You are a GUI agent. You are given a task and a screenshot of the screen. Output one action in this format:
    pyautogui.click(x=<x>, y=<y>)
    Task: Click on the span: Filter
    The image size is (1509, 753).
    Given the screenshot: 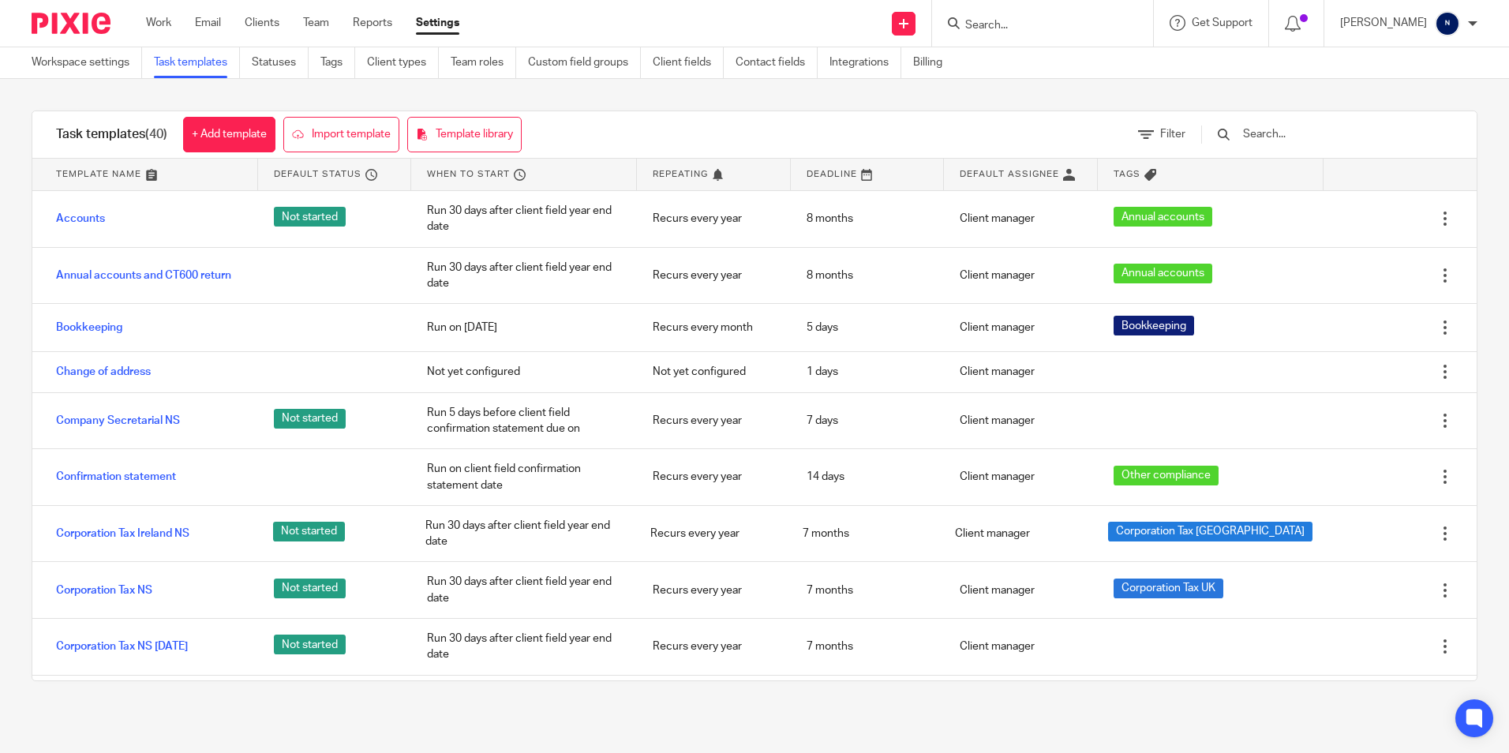 What is the action you would take?
    pyautogui.click(x=1173, y=134)
    